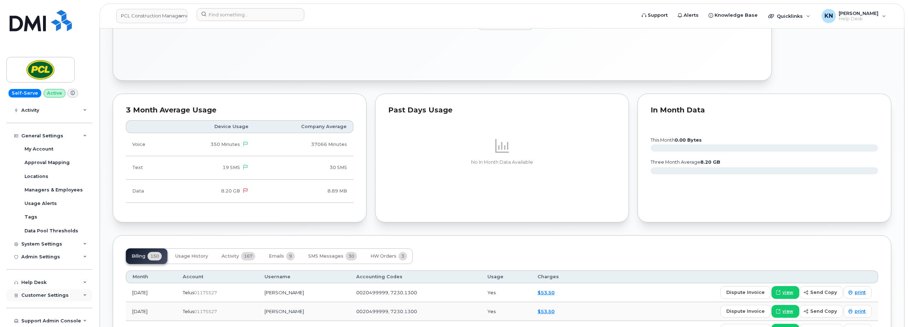  I want to click on a: Support, so click(655, 15).